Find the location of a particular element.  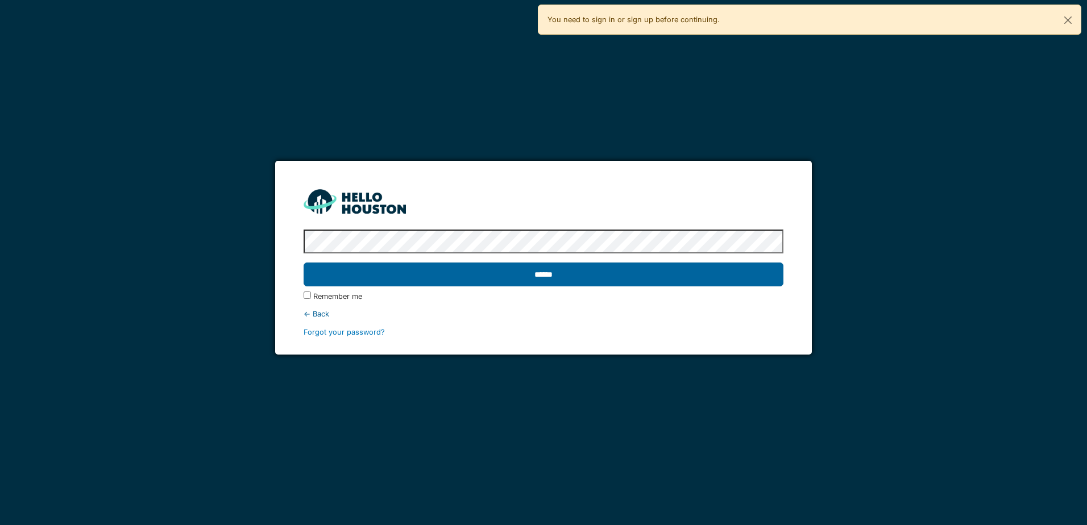

button: Close is located at coordinates (1068, 20).